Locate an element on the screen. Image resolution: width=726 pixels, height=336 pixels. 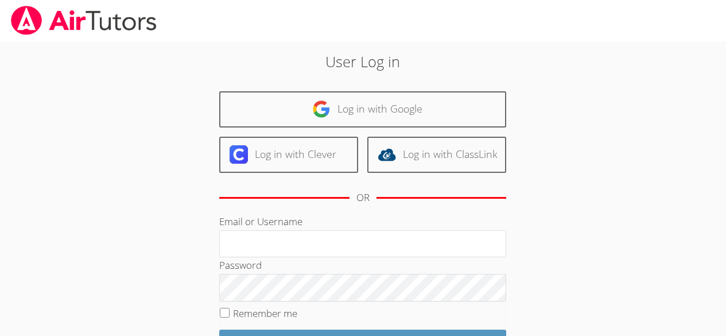
label: Remember me is located at coordinates (265, 313).